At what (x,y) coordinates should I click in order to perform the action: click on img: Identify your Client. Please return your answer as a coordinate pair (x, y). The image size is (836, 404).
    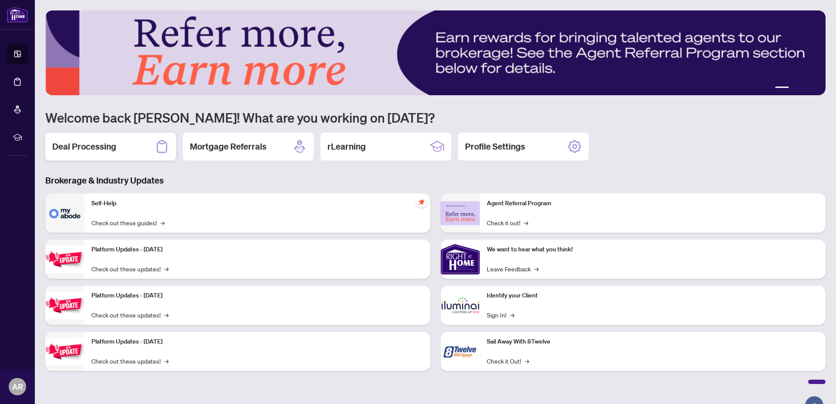
    Looking at the image, I should click on (460, 306).